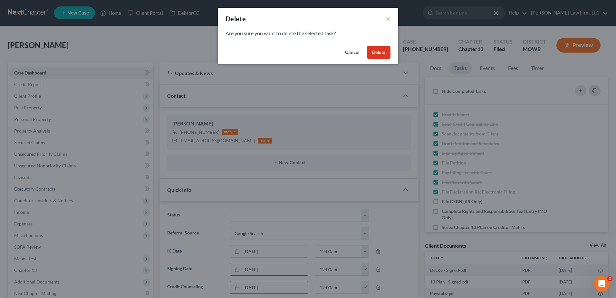  Describe the element at coordinates (308, 33) in the screenshot. I see `p: Are you sure you want to delete the selected task?` at that location.